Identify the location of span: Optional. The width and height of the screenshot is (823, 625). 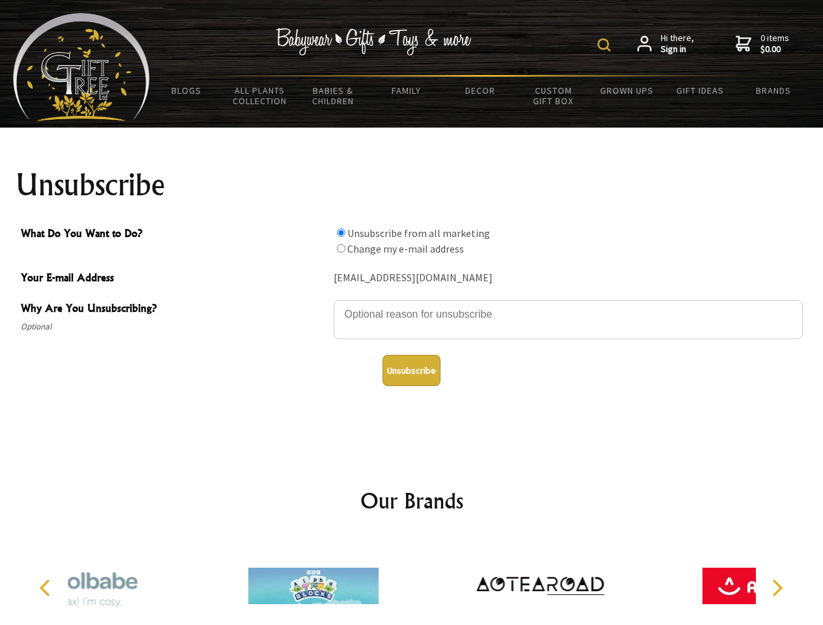
(174, 327).